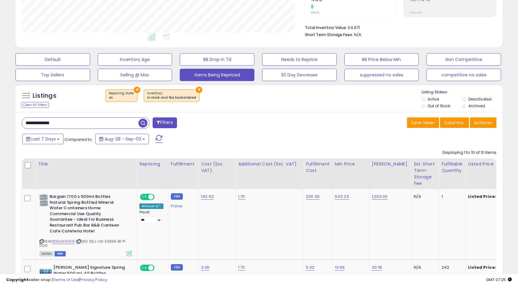 The image size is (518, 286). What do you see at coordinates (46, 271) in the screenshot?
I see `img: 51Z+wKL73cL._SL40_.jpg` at bounding box center [46, 271].